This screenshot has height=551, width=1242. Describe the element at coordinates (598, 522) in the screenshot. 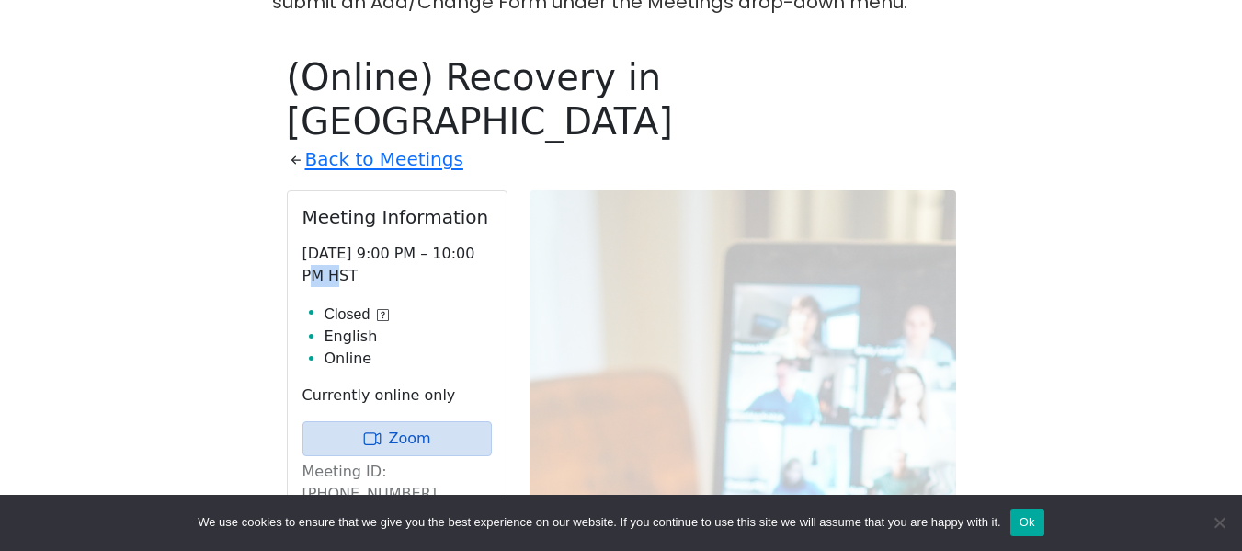

I see `span: We use cookies to ensure that we give you the best experience on our website. If you continue to ...` at that location.